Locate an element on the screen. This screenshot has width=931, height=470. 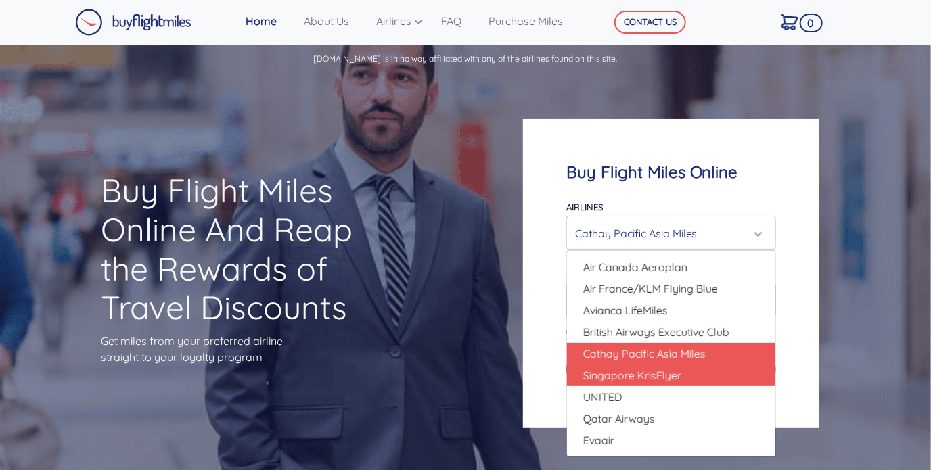
span: 0 is located at coordinates (811, 23).